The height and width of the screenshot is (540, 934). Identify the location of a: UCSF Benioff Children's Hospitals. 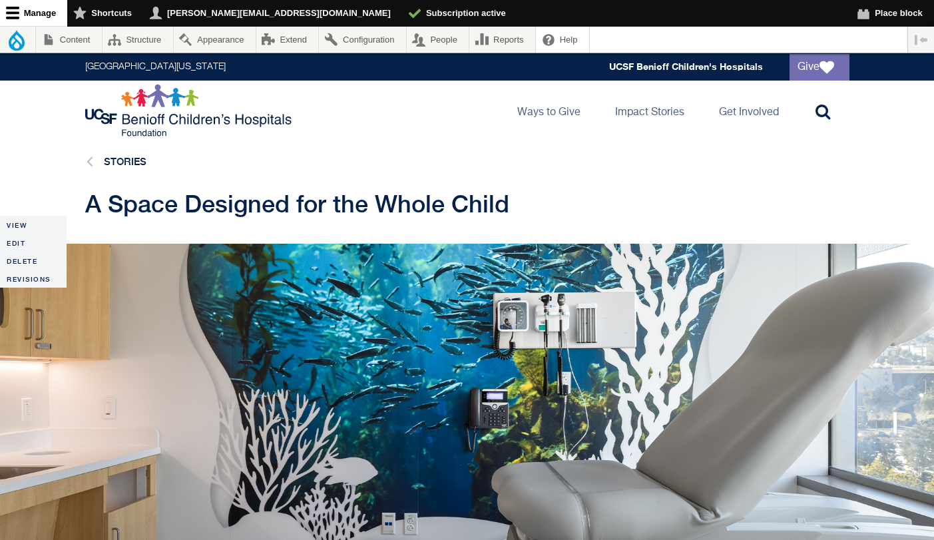
(685, 67).